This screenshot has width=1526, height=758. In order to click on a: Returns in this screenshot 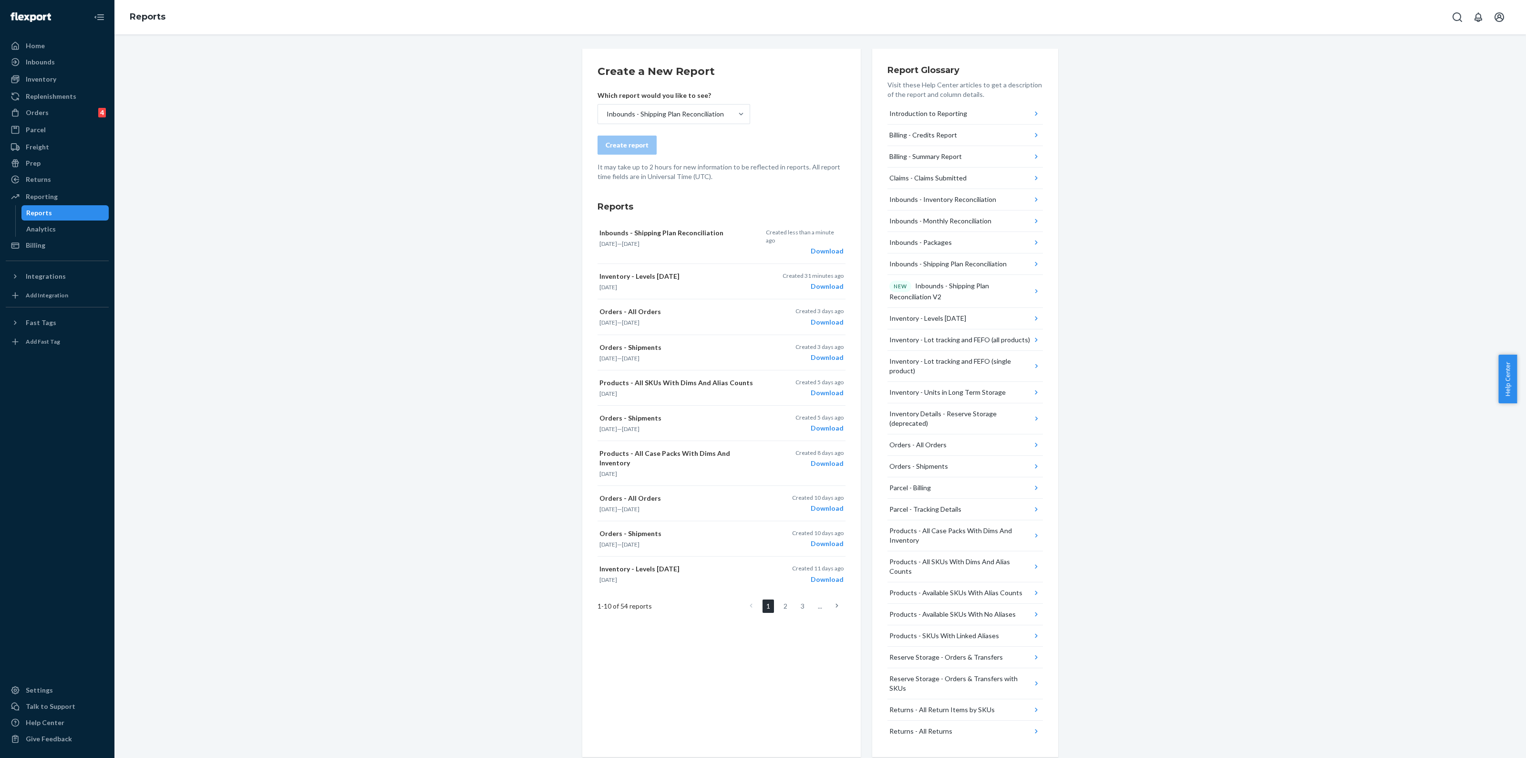, I will do `click(57, 179)`.